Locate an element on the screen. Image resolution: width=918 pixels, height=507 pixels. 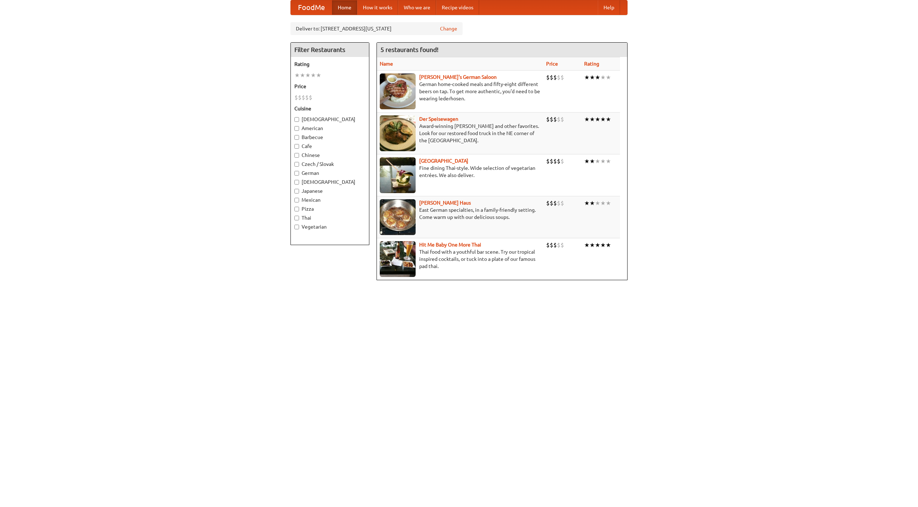
a: Name is located at coordinates (386, 64).